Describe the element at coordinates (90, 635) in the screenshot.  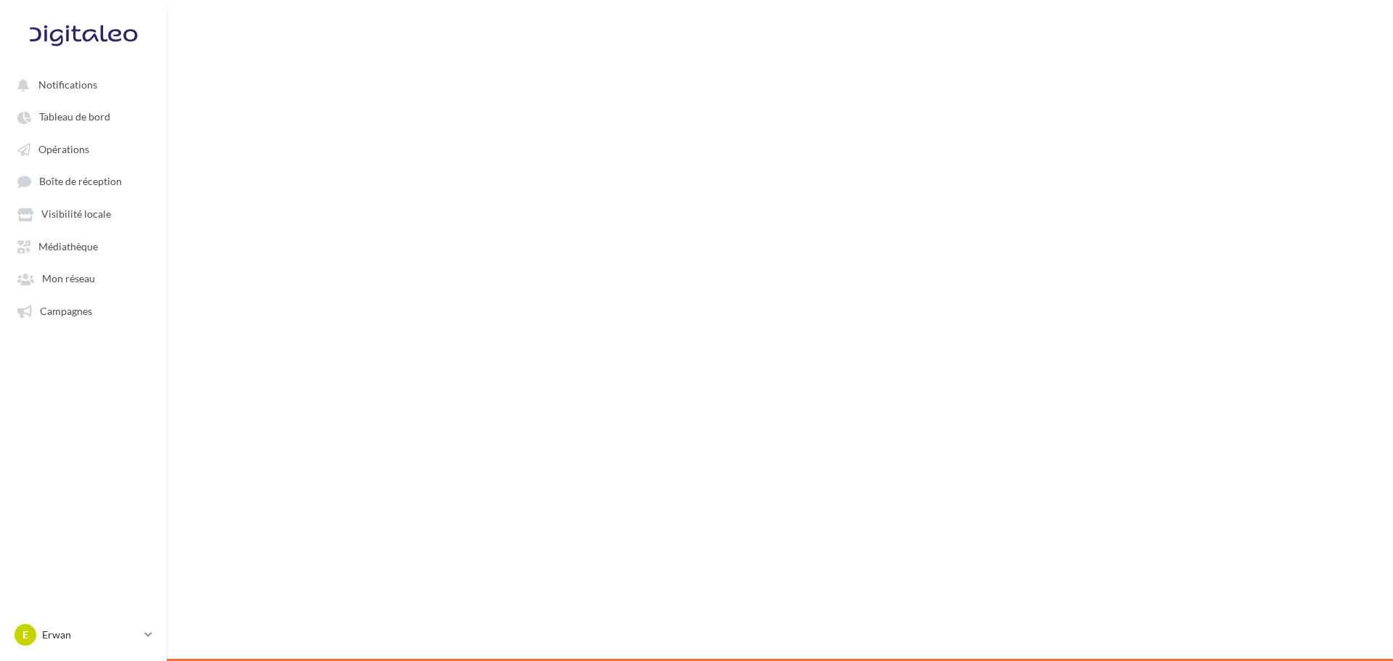
I see `p: Erwan` at that location.